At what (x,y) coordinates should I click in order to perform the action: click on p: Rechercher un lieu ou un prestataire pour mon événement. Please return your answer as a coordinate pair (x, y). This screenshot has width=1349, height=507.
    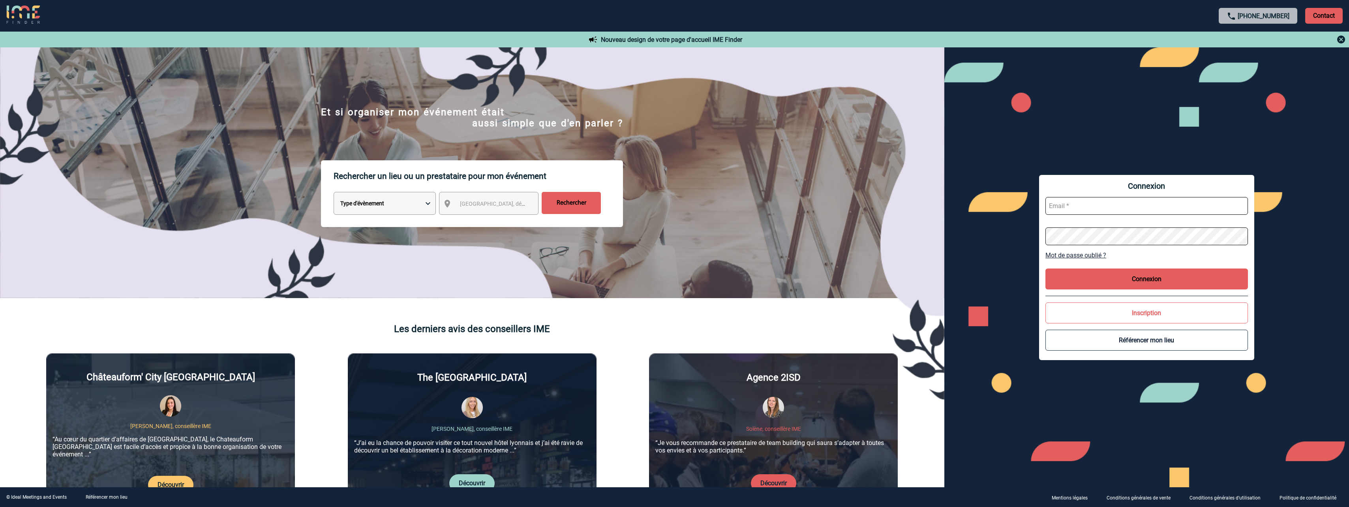
    Looking at the image, I should click on (478, 176).